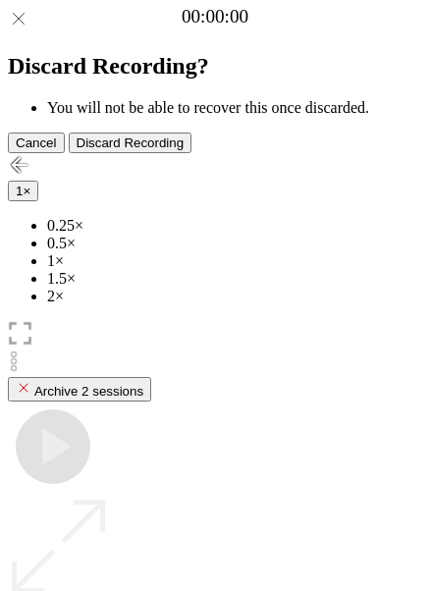 The width and height of the screenshot is (430, 591). I want to click on button: 1×, so click(23, 191).